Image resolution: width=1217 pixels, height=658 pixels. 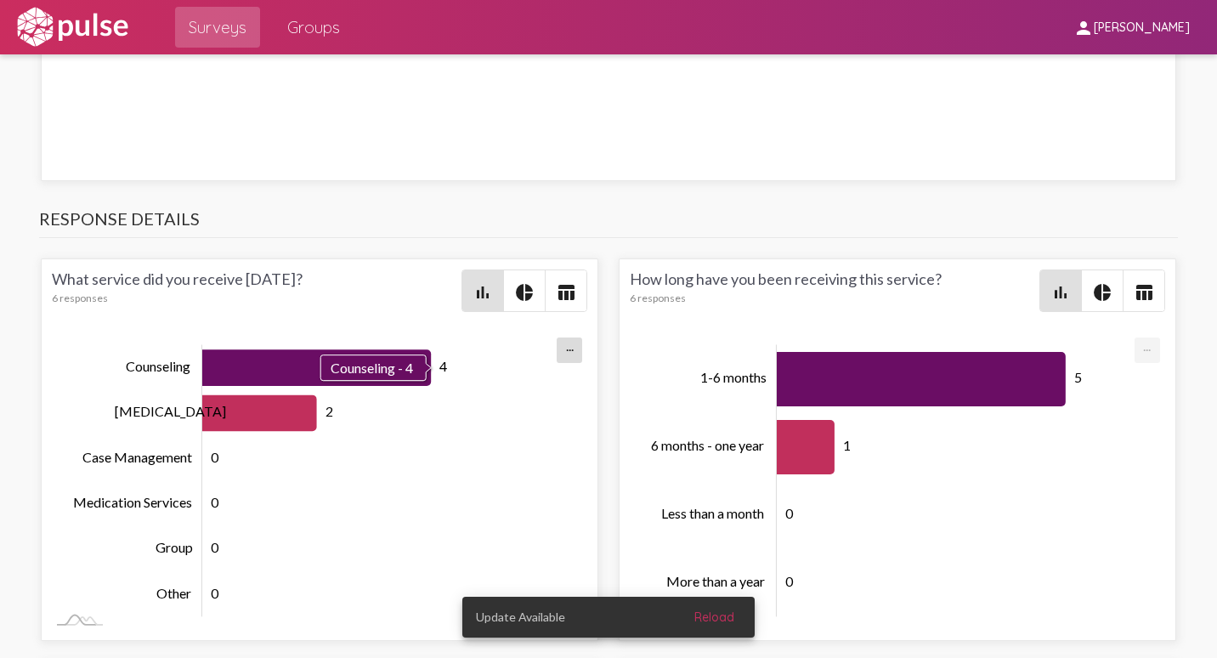 I want to click on tspan: Case Management, so click(x=137, y=457).